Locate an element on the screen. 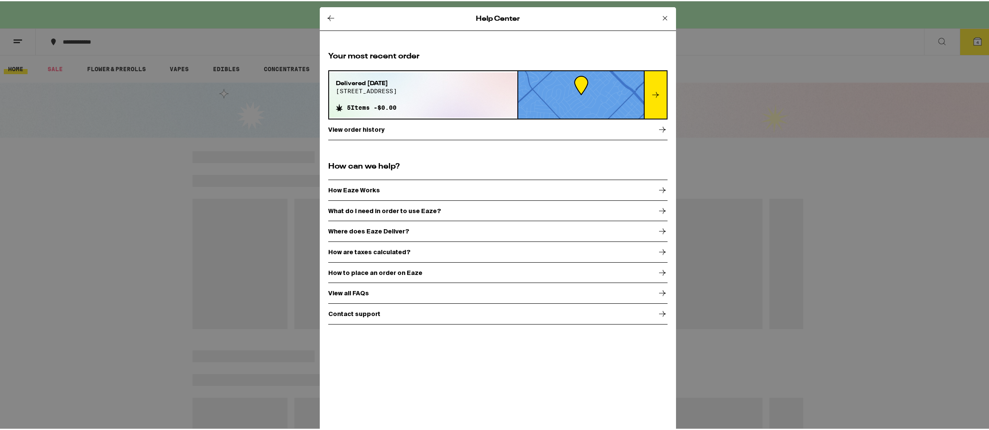 This screenshot has width=989, height=430. p: Where does Eaze Deliver? is located at coordinates (368, 230).